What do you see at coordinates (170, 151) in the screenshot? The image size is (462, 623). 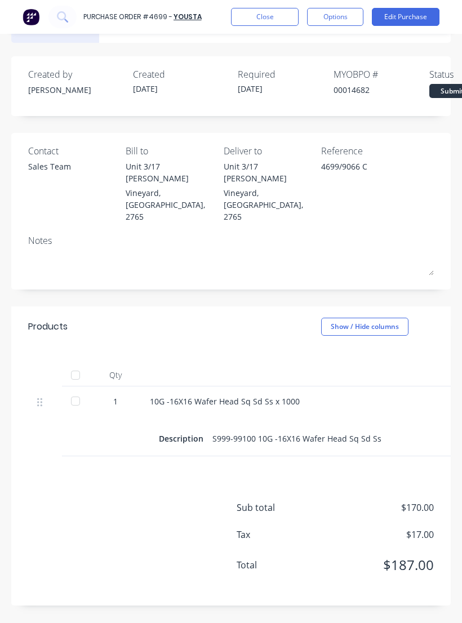 I see `div: Bill to` at bounding box center [170, 151].